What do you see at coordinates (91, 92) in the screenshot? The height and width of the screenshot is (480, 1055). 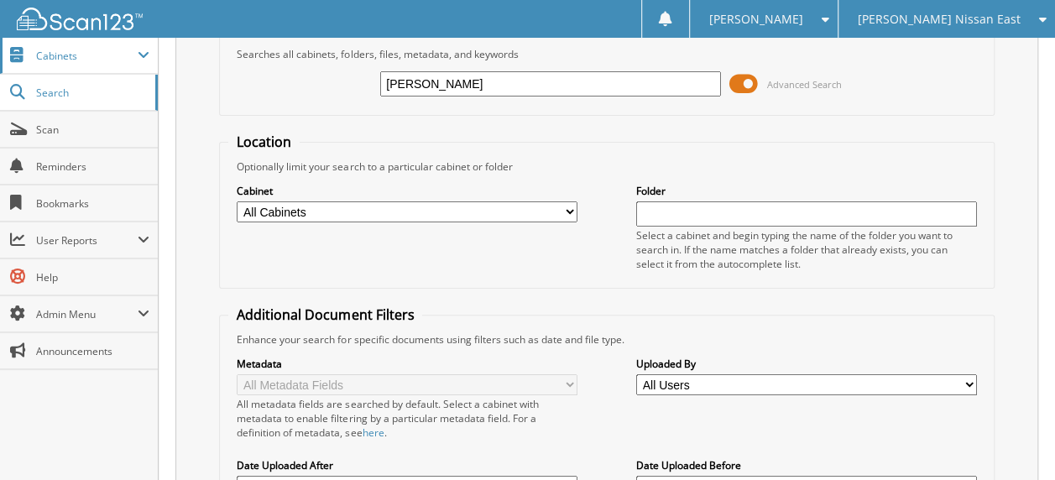 I see `span: Search` at bounding box center [91, 92].